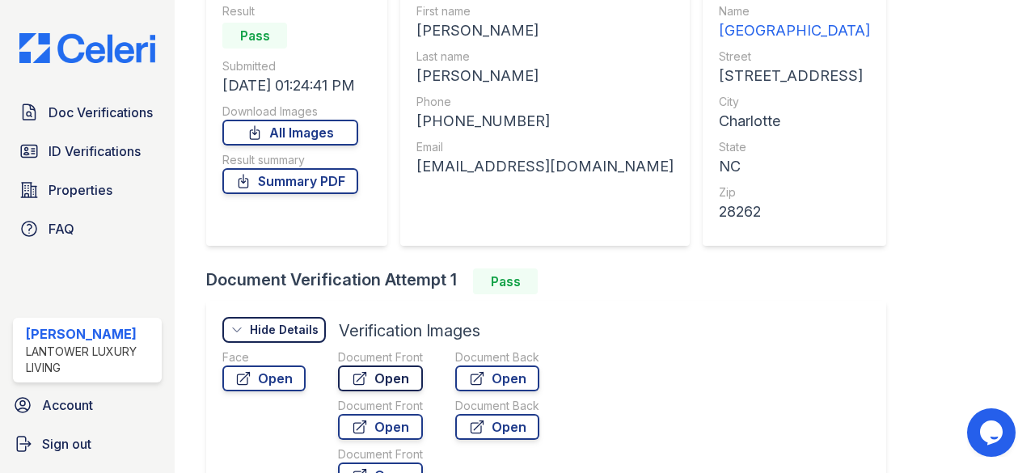 Image resolution: width=1035 pixels, height=473 pixels. Describe the element at coordinates (87, 151) in the screenshot. I see `a: ID Verifications` at that location.